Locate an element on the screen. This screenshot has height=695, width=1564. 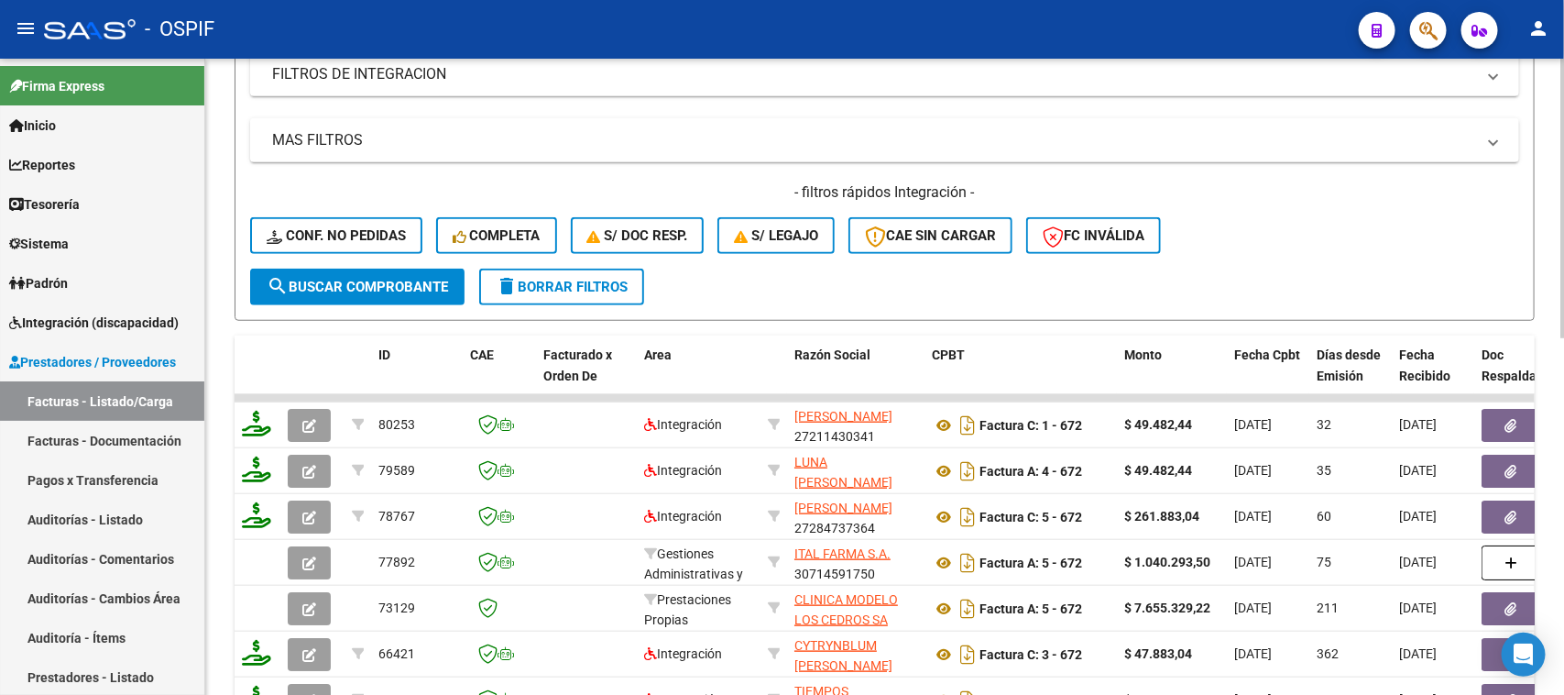
div: 20217318956 is located at coordinates (856, 654).